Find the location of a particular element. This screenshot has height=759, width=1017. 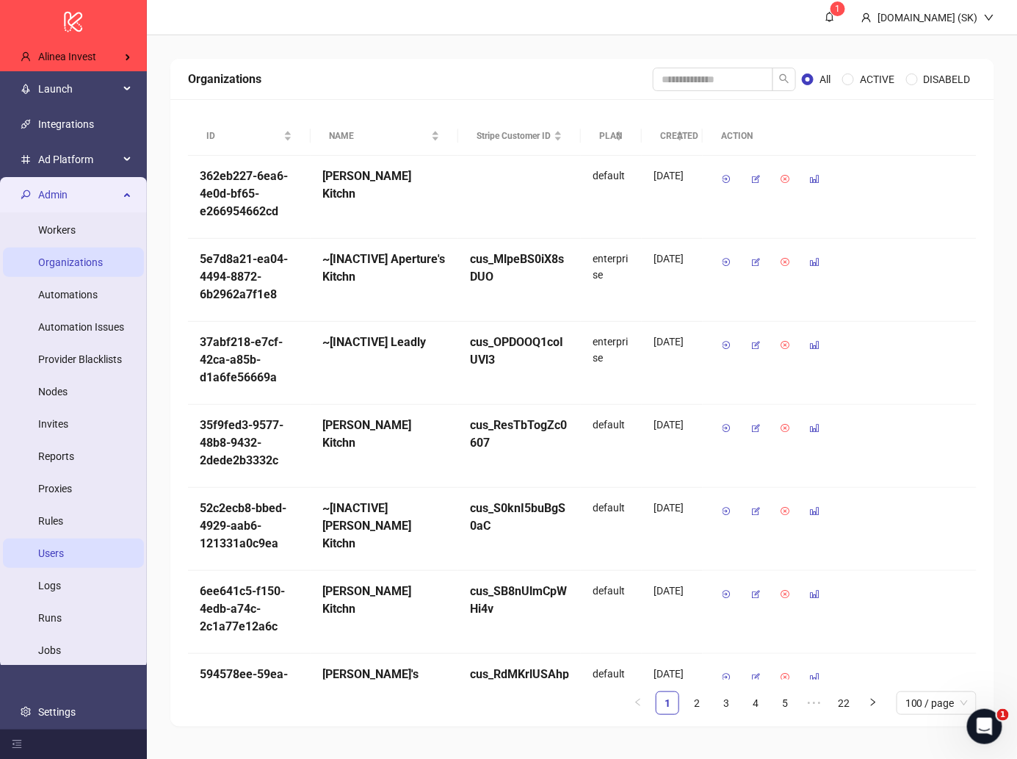

li: 22 is located at coordinates (844, 703).